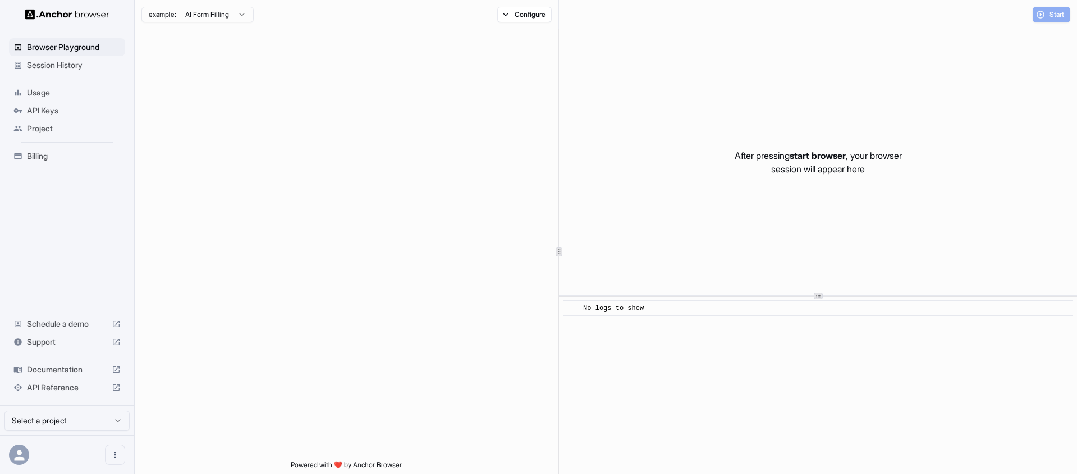  I want to click on div: Project, so click(67, 129).